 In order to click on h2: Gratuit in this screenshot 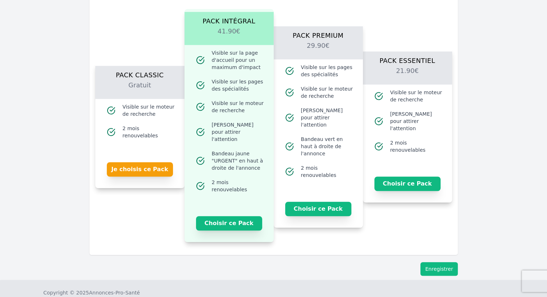, I will do `click(140, 90)`.